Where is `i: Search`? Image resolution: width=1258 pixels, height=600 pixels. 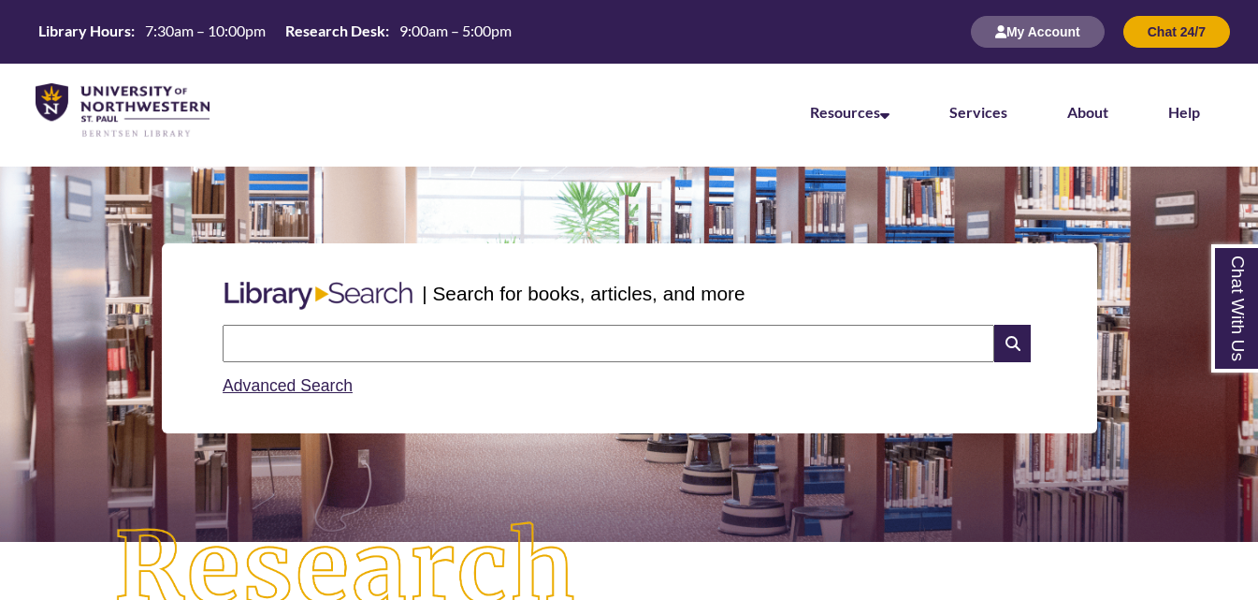
i: Search is located at coordinates (1012, 343).